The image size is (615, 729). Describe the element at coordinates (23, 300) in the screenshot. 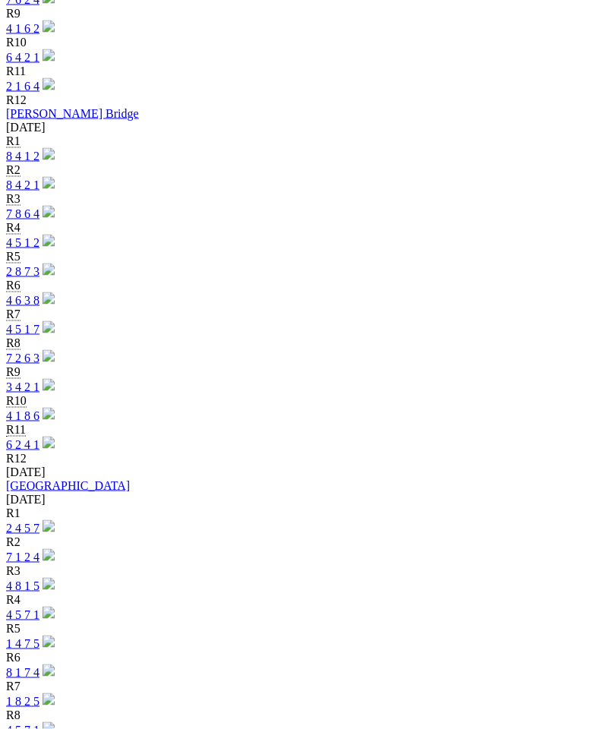

I see `a: 4 6 3 8` at that location.